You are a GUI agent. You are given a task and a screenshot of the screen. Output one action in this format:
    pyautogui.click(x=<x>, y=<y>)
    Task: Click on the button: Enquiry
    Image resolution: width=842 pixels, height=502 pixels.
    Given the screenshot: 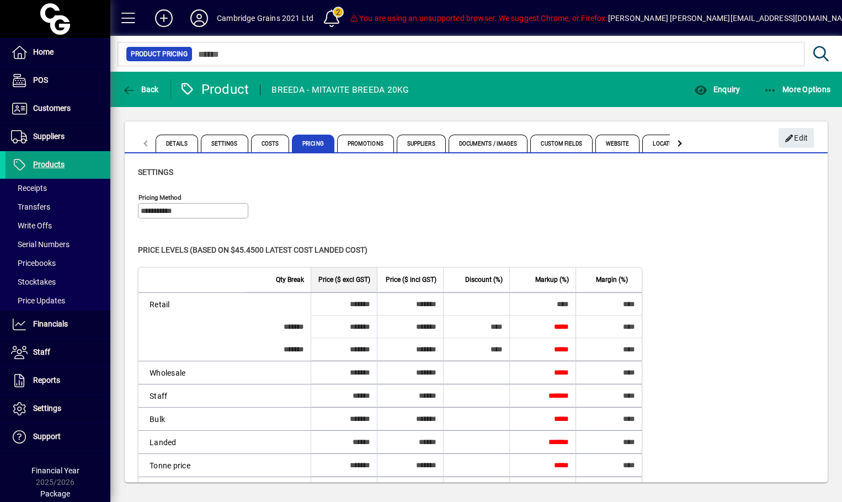 What is the action you would take?
    pyautogui.click(x=717, y=89)
    